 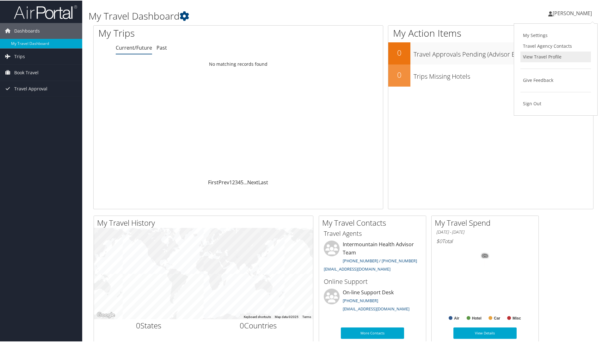 What do you see at coordinates (242, 182) in the screenshot?
I see `a: 5` at bounding box center [242, 182].